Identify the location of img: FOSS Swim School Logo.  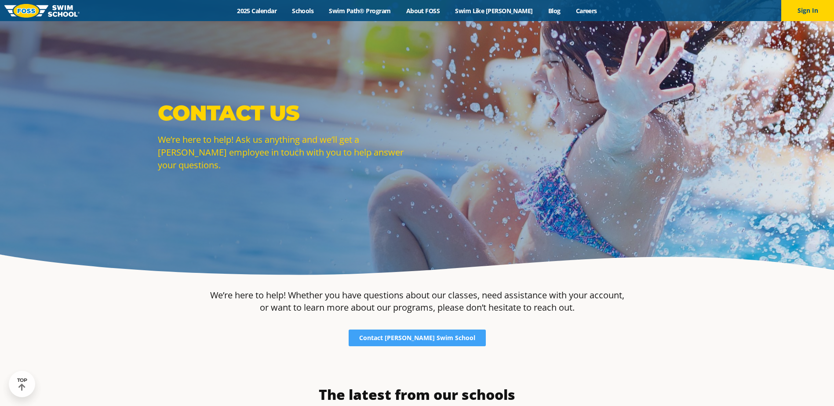
(42, 11).